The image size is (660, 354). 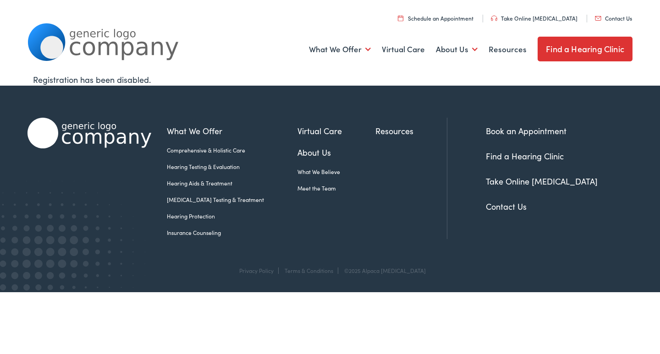 What do you see at coordinates (232, 150) in the screenshot?
I see `a: Comprehensive & Holistic Care` at bounding box center [232, 150].